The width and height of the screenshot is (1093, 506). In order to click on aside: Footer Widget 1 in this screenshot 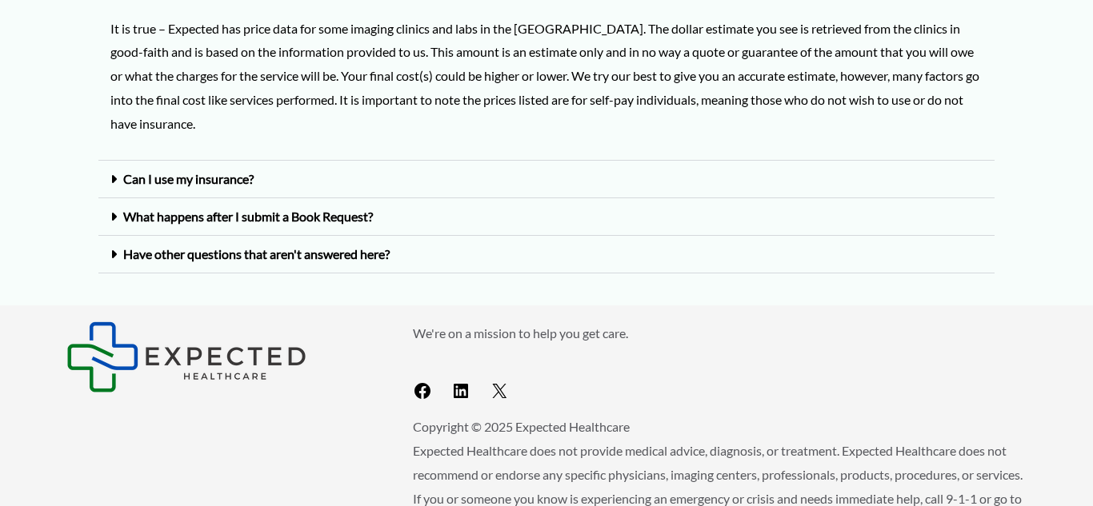, I will do `click(219, 357)`.